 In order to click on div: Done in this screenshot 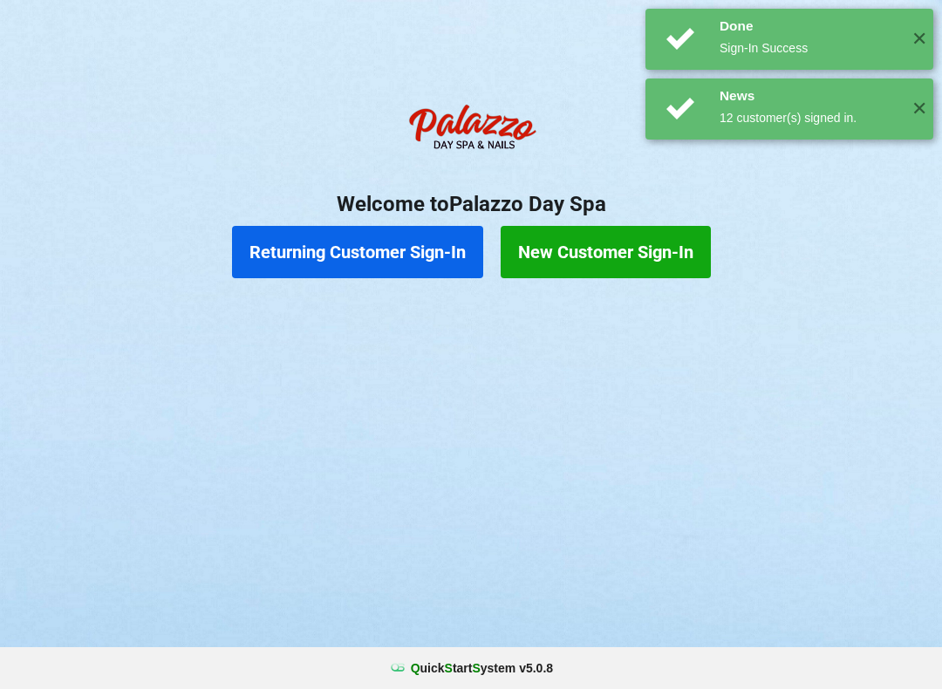, I will do `click(809, 26)`.